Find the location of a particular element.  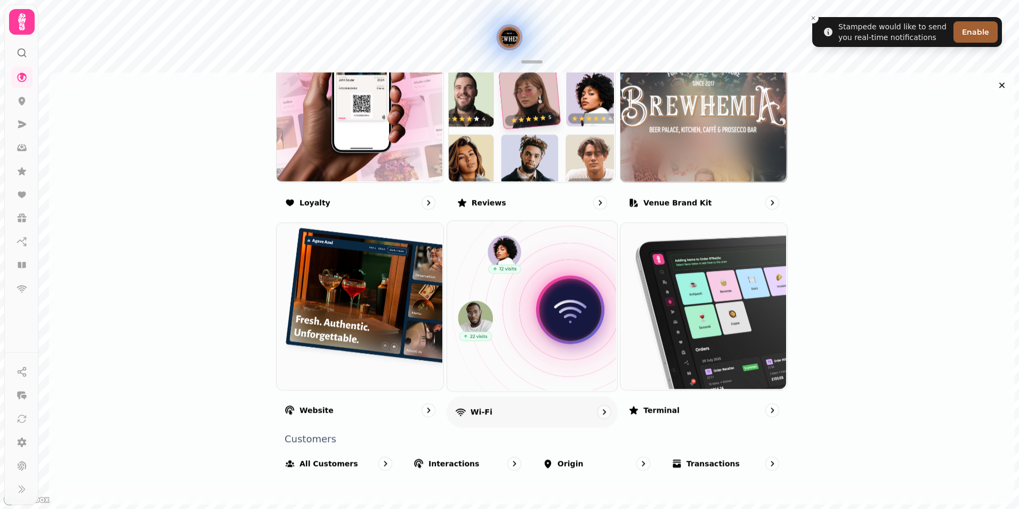

img: aHR0cHM6Ly9maWxlcy5zdGFtcGVkZS5haS9jOWJlOTYzNi0yODI2LTExZWMtYTlhYS0wMjI4YzgxMTBhYWIvbWVkaWEvNjRkY... is located at coordinates (704, 99).